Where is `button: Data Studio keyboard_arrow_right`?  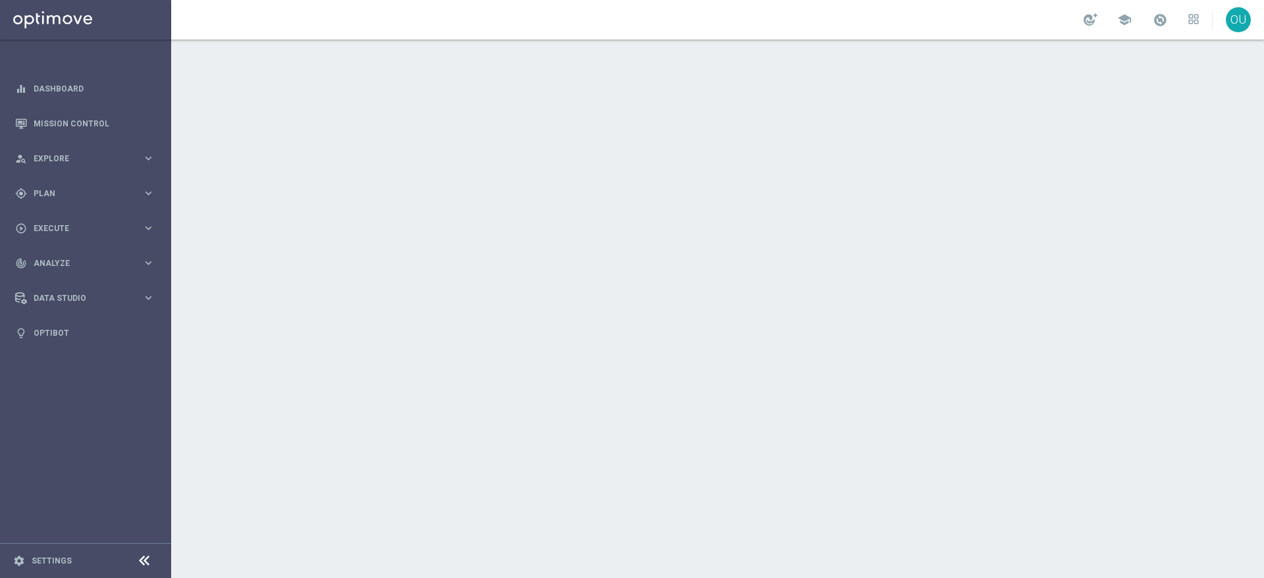 button: Data Studio keyboard_arrow_right is located at coordinates (85, 298).